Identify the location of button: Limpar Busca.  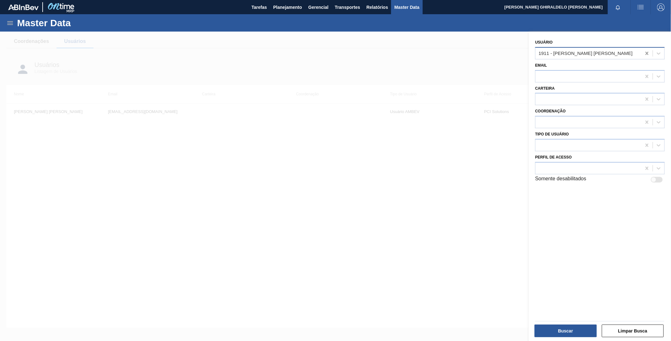
(633, 331).